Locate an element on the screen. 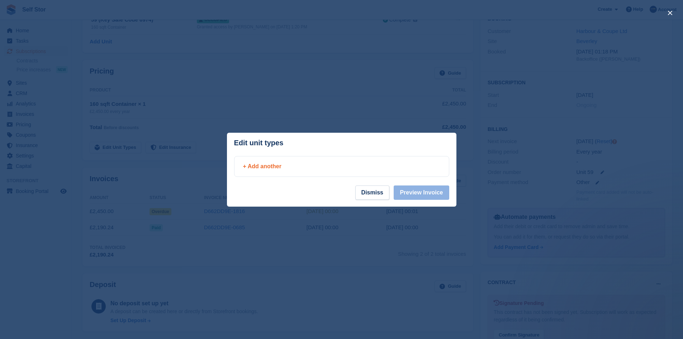 The height and width of the screenshot is (339, 683). button: close is located at coordinates (670, 13).